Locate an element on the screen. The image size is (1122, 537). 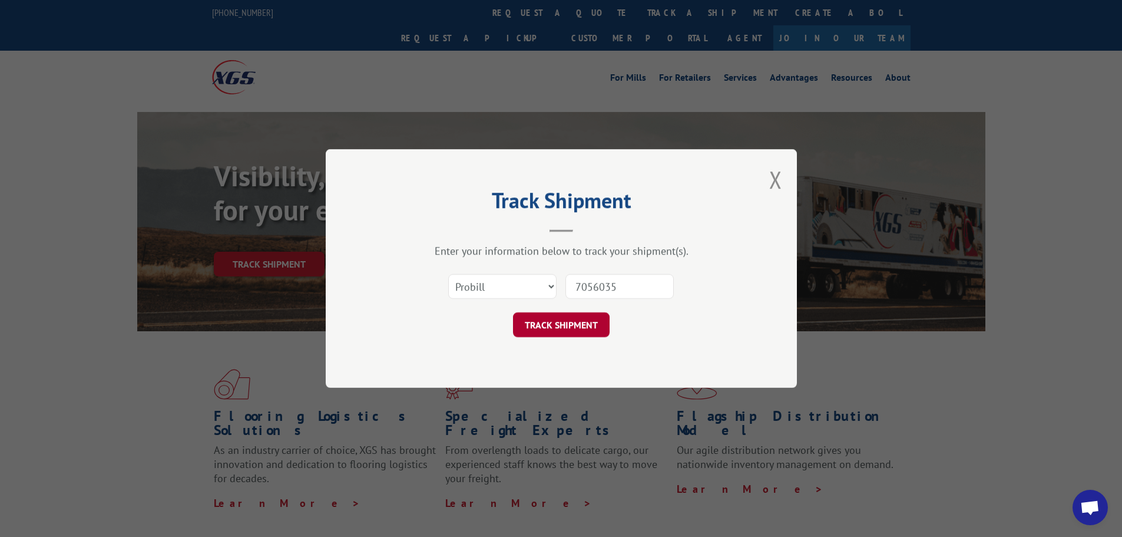
h2: Track Shipment is located at coordinates (562, 203).